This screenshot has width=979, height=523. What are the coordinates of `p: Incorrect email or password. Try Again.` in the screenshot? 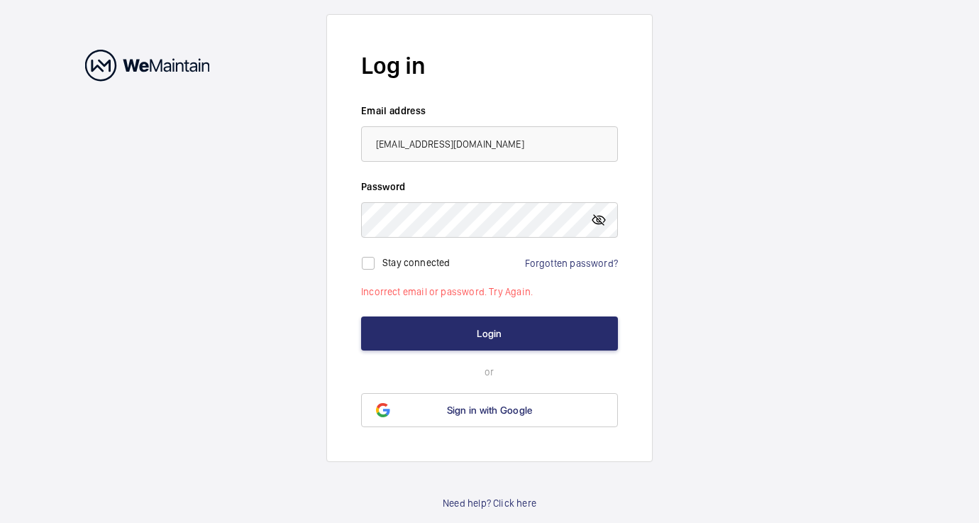 It's located at (489, 292).